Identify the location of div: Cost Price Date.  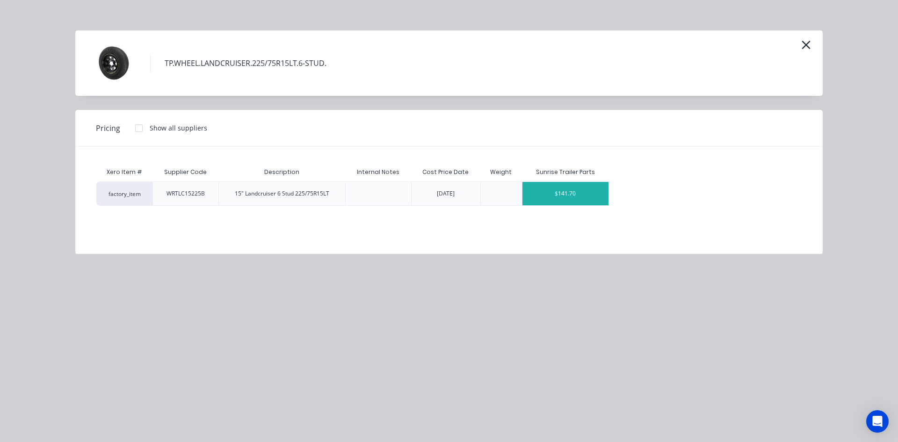
(445, 172).